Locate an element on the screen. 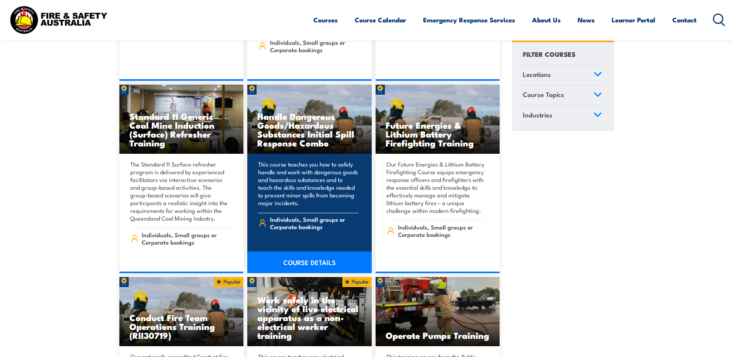 The width and height of the screenshot is (733, 357). a: Operate Pumps Training is located at coordinates (438, 312).